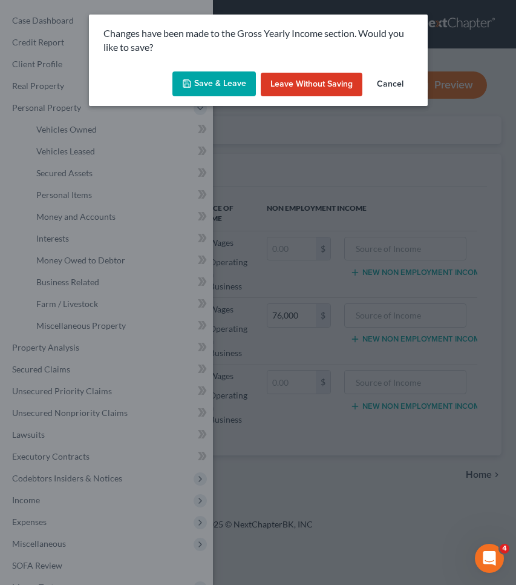 Image resolution: width=516 pixels, height=585 pixels. What do you see at coordinates (505, 548) in the screenshot?
I see `span: 4` at bounding box center [505, 548].